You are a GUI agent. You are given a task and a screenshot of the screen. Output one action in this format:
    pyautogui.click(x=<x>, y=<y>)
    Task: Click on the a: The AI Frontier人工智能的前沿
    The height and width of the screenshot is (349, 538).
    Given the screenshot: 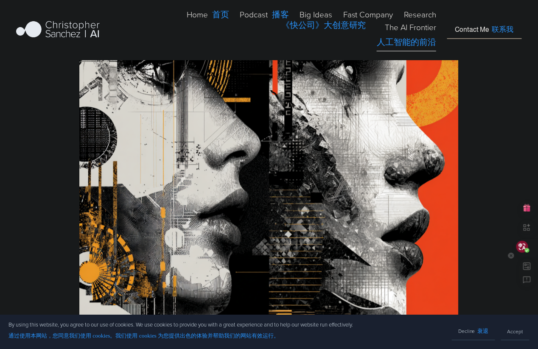 What is the action you would take?
    pyautogui.click(x=406, y=36)
    